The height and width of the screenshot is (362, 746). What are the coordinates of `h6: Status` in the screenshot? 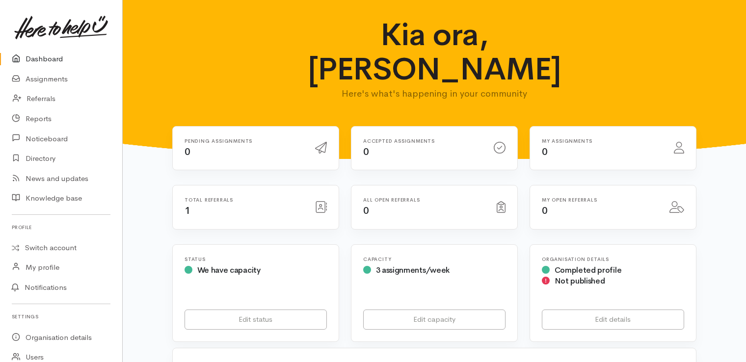 It's located at (256, 259).